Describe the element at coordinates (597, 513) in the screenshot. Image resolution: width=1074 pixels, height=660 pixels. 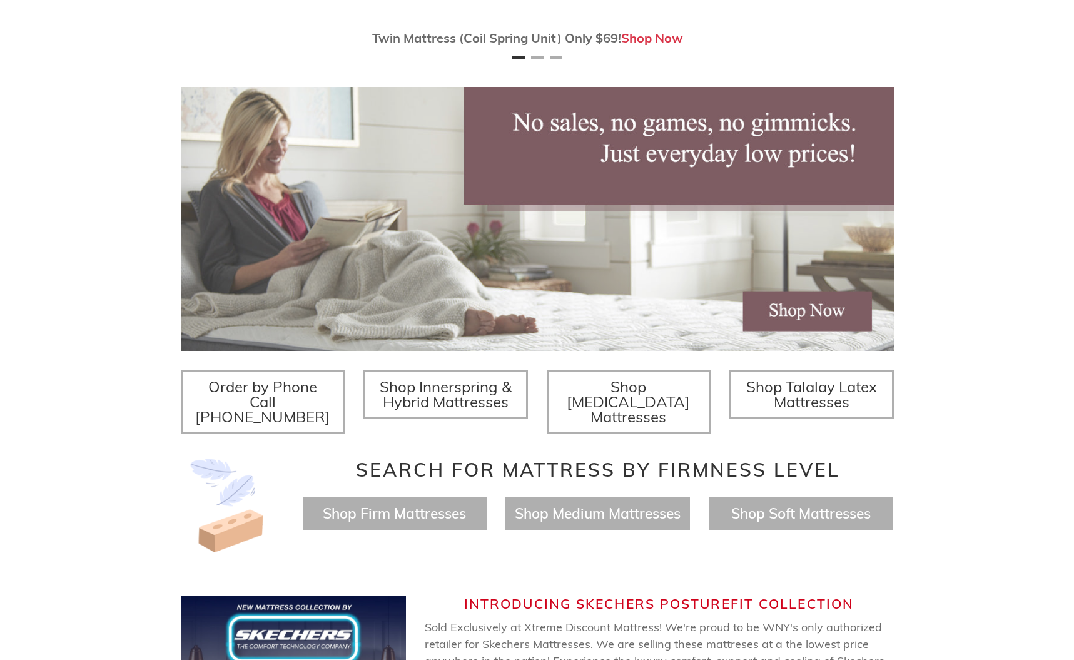
I see `span: Shop Medium Mattresses` at that location.